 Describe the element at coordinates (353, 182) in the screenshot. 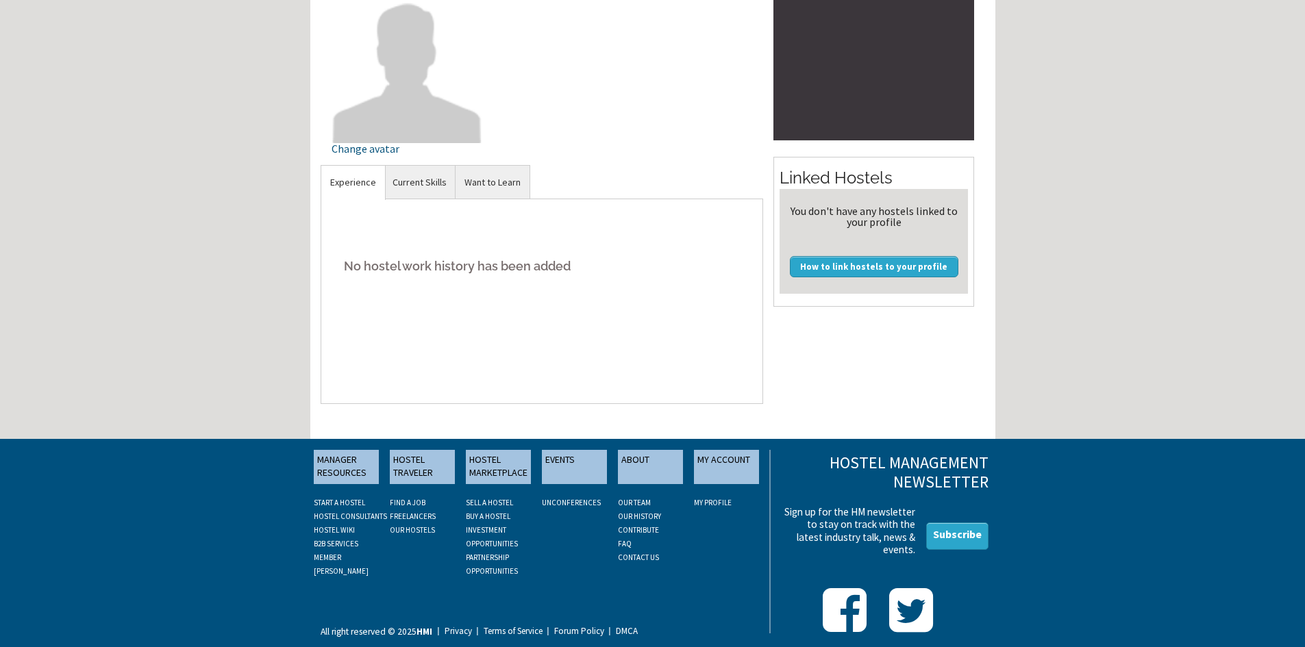

I see `a: Experience` at that location.